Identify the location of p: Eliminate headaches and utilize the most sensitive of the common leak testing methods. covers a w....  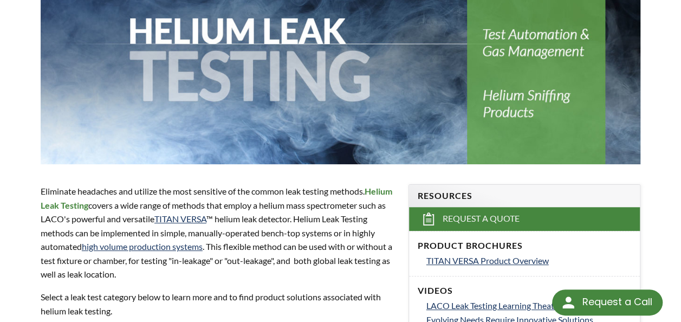
(218, 232).